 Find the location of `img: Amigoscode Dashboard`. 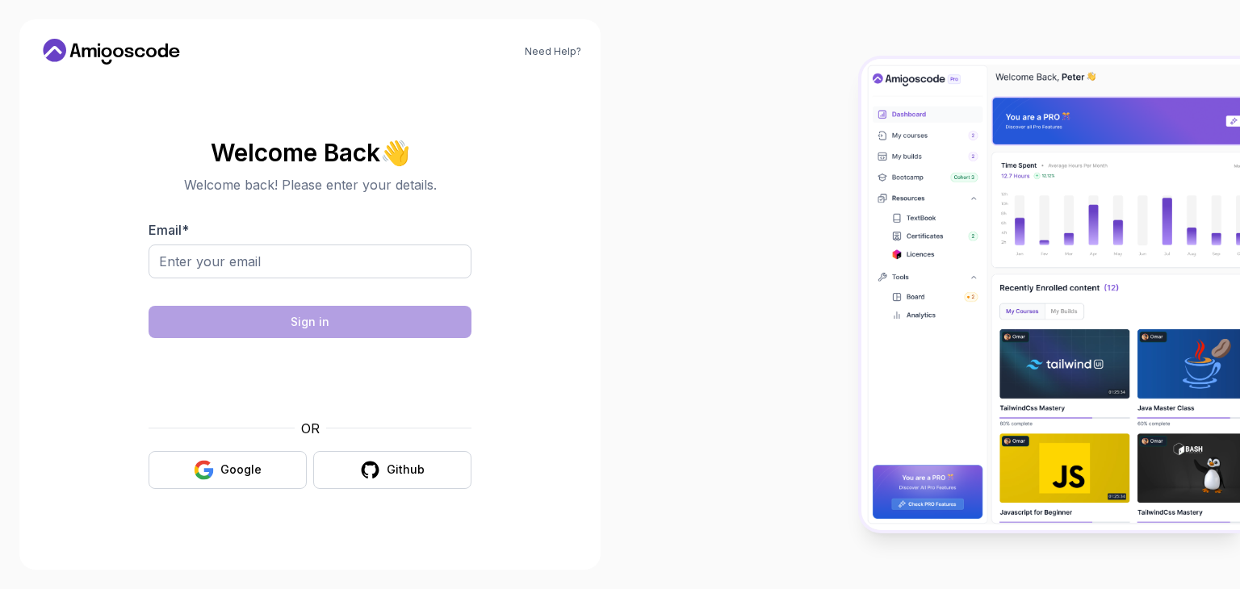

img: Amigoscode Dashboard is located at coordinates (1050, 295).